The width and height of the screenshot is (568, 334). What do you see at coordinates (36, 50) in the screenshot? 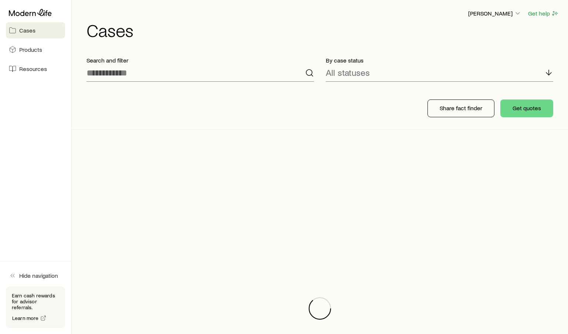
I see `a: Products` at bounding box center [36, 50].